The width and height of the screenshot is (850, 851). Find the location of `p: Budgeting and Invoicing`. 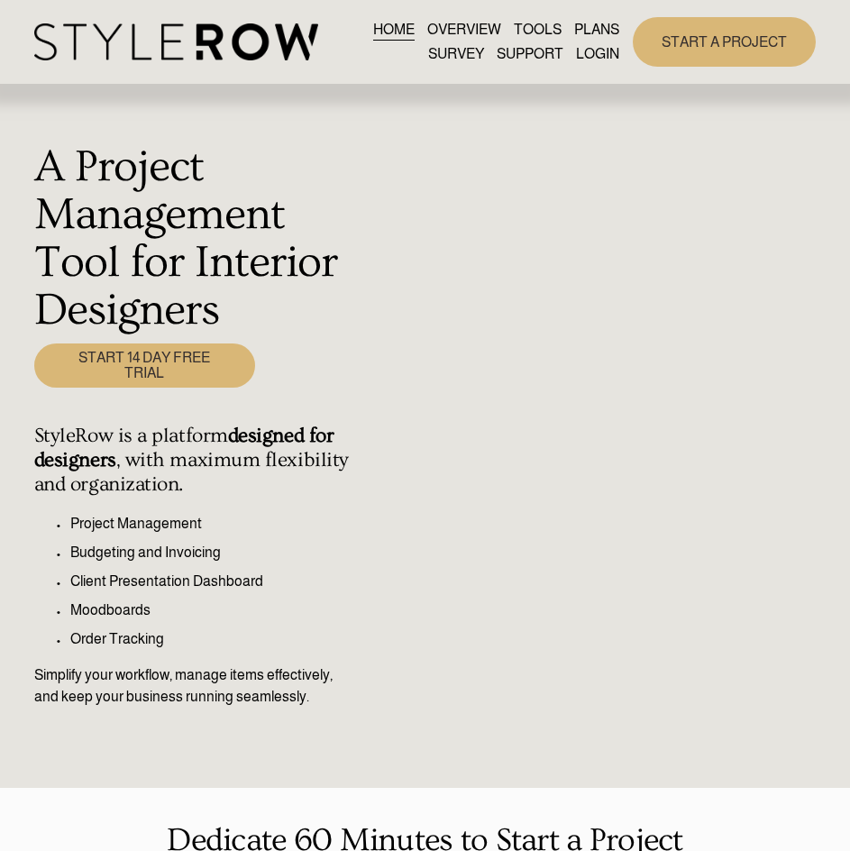

p: Budgeting and Invoicing is located at coordinates (212, 553).